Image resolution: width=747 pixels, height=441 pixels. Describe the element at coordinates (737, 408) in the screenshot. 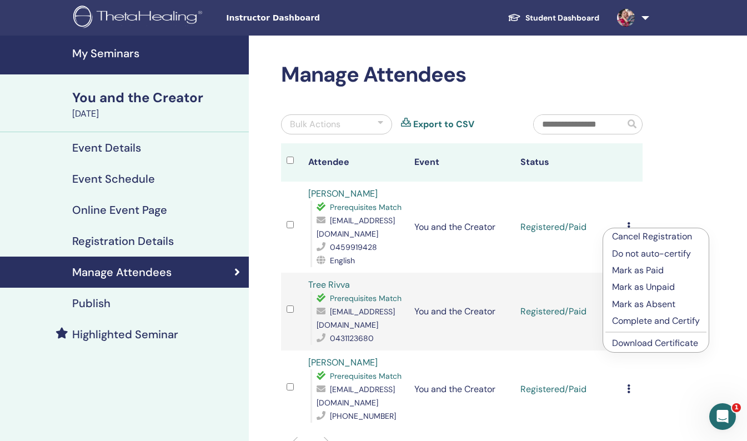

I see `span: 1` at that location.